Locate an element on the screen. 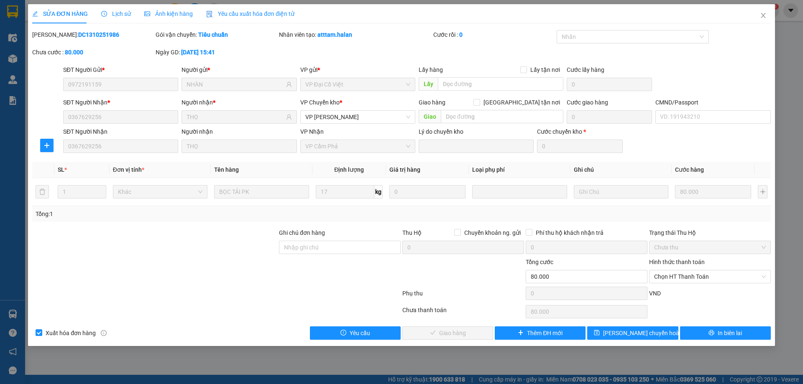 The height and width of the screenshot is (384, 803). div: Phụ thu is located at coordinates (463, 296).